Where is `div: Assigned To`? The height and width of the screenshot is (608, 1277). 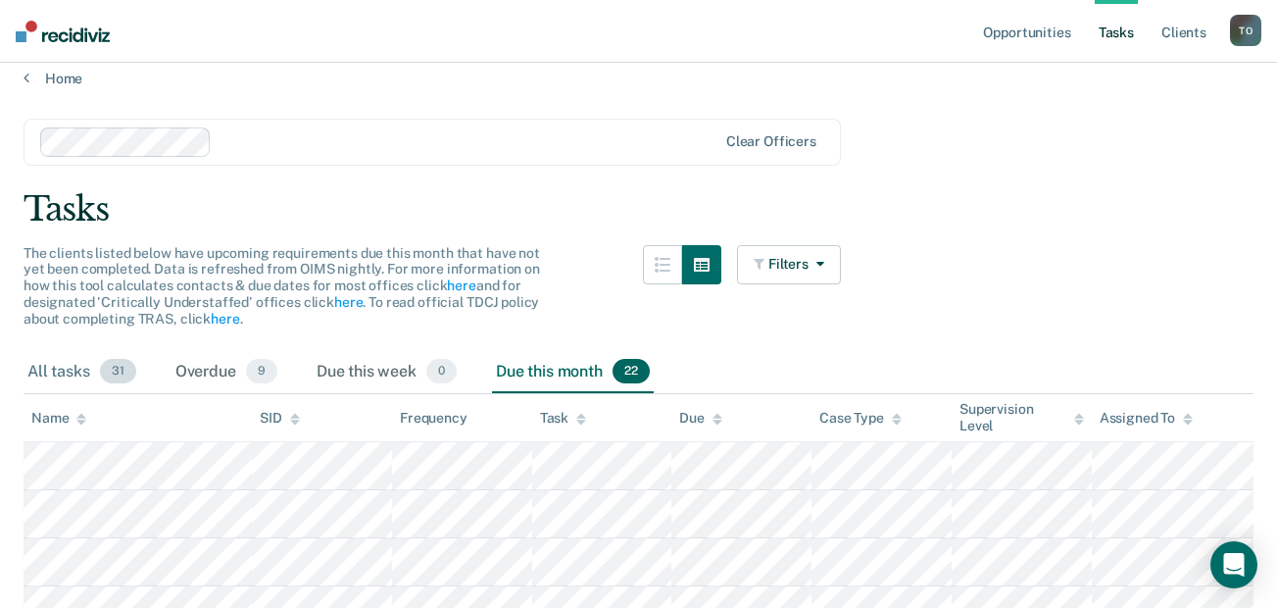 div: Assigned To is located at coordinates (1146, 418).